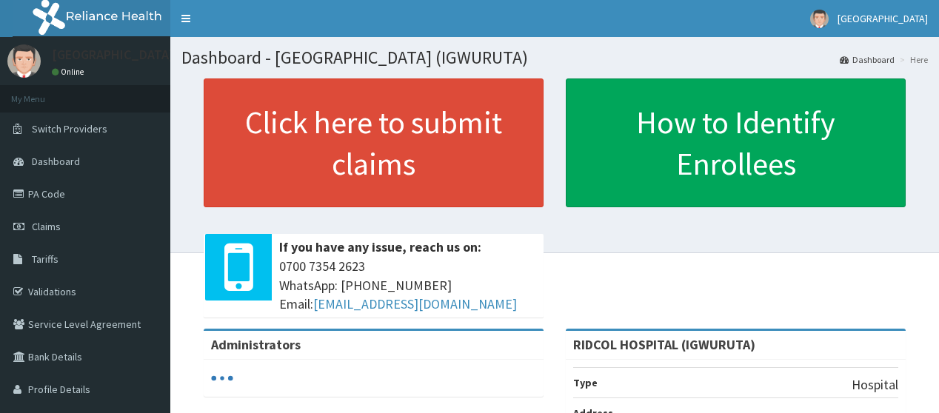 This screenshot has height=413, width=939. I want to click on a: Click here to submit claims, so click(373, 143).